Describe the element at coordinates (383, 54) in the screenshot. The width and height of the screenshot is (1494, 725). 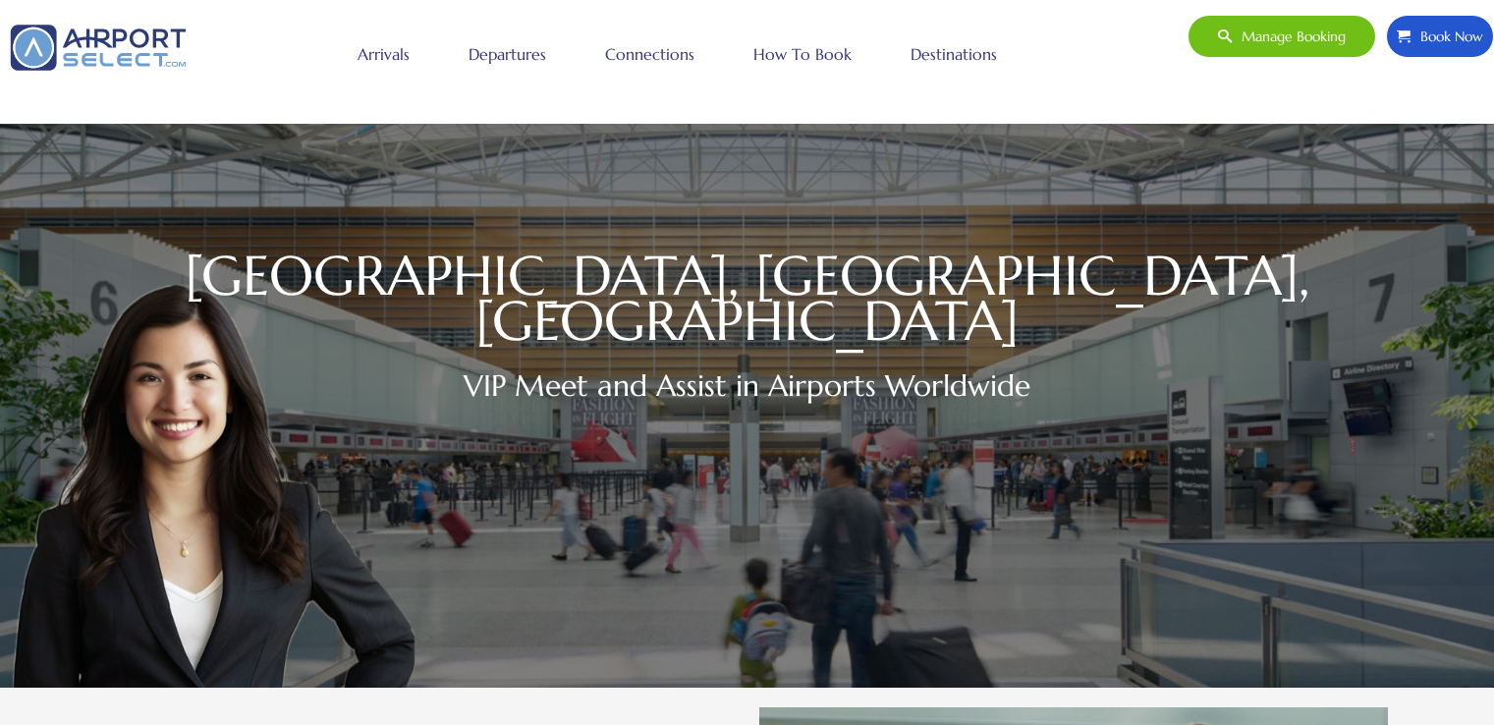
I see `a: Arrivals` at that location.